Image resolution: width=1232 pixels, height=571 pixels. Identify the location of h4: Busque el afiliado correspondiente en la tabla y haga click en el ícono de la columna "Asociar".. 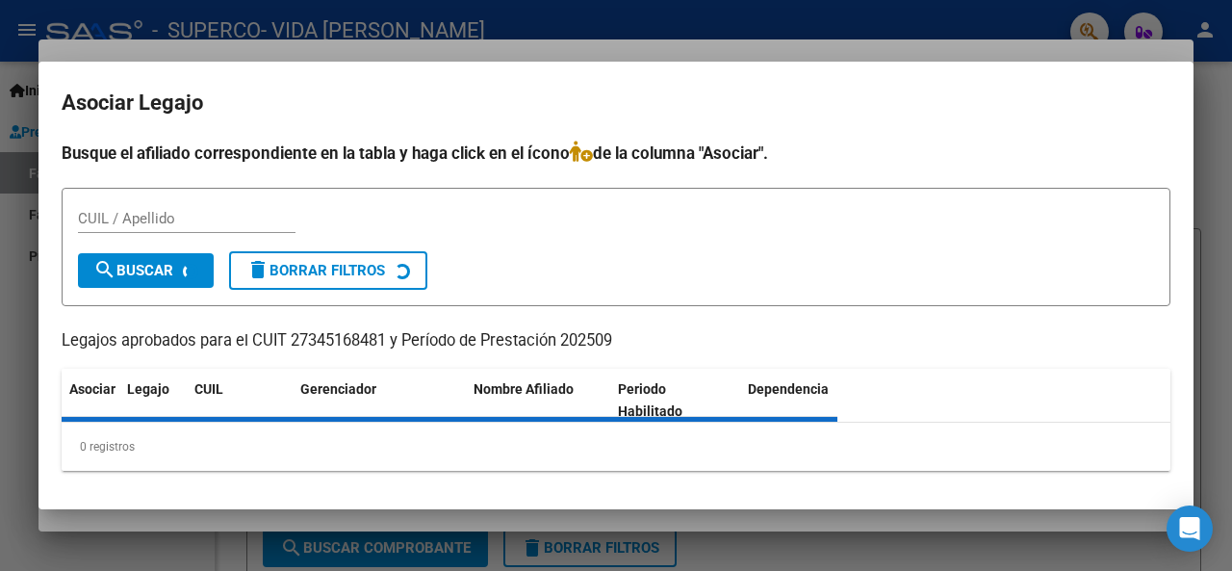
(616, 153).